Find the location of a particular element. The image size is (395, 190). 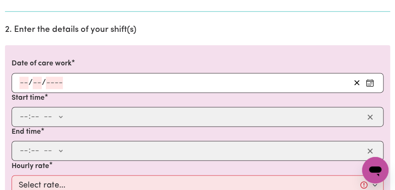

h2: 2. Enter the details of your shift(s) is located at coordinates (197, 30).